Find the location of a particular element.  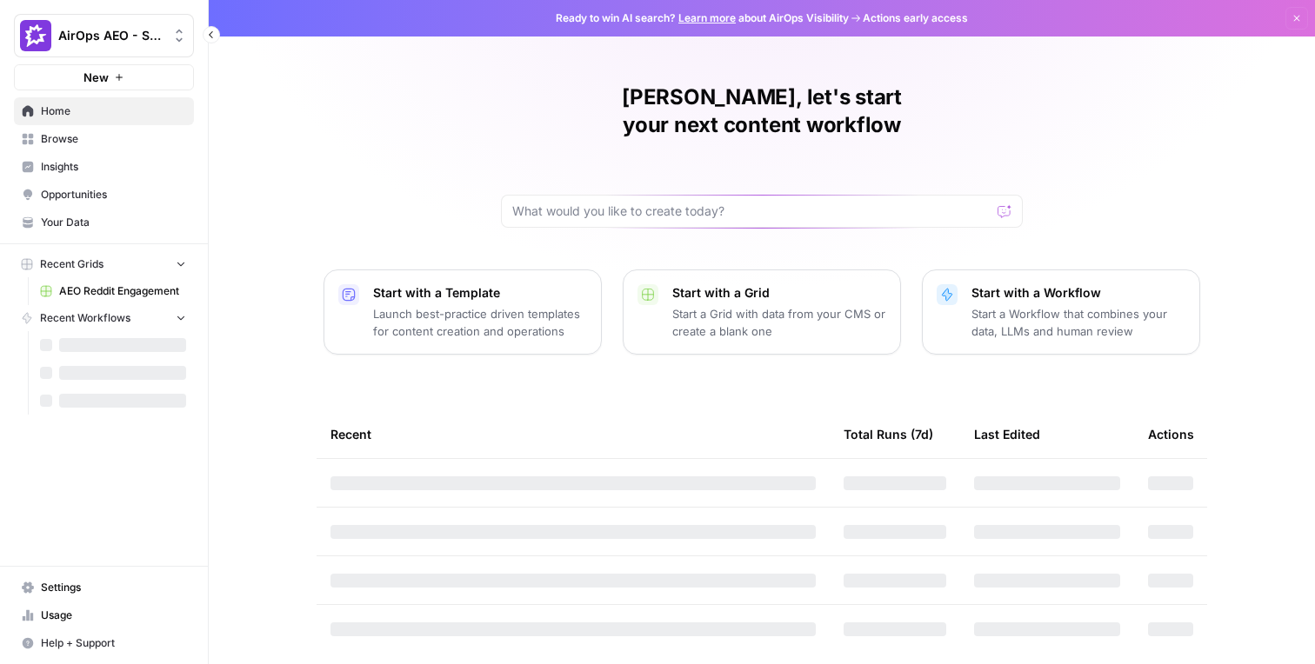

span: Usage is located at coordinates (113, 616).